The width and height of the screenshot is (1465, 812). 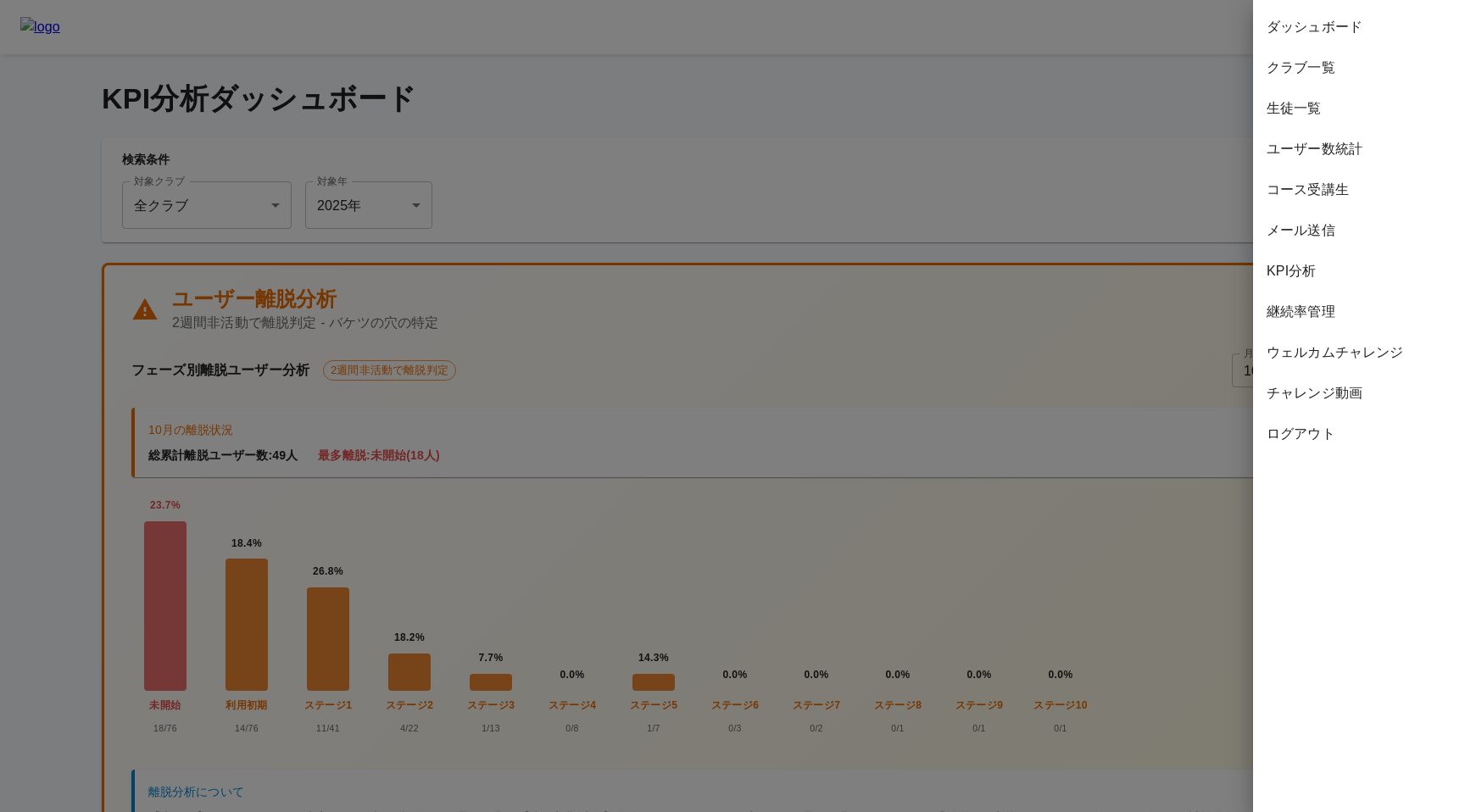 What do you see at coordinates (1358, 109) in the screenshot?
I see `div: 生徒一覧` at bounding box center [1358, 109].